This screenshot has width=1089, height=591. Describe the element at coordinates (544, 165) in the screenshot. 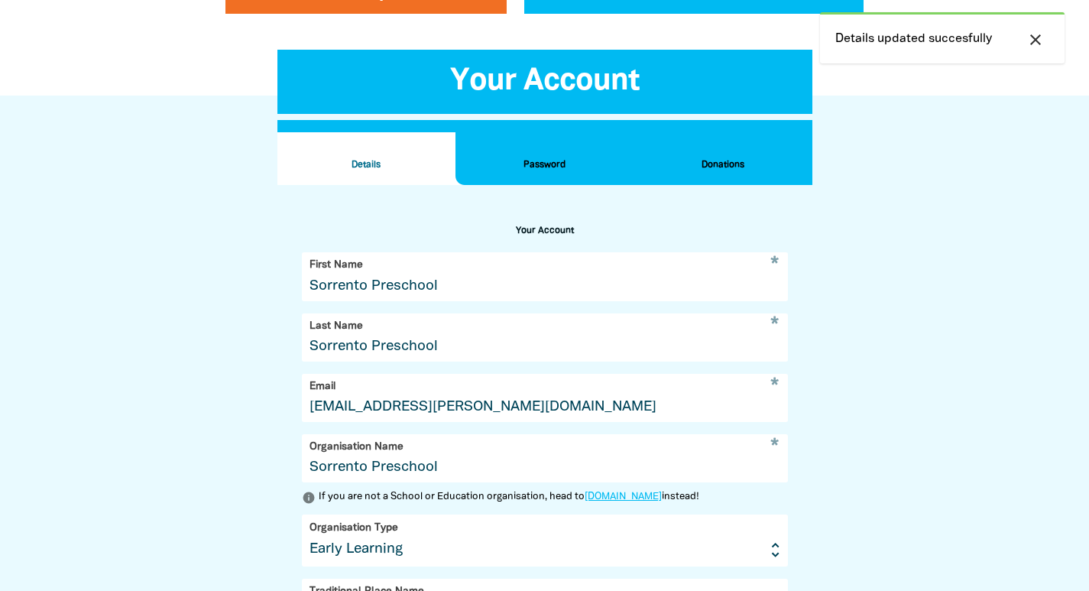

I see `h2: Password` at that location.